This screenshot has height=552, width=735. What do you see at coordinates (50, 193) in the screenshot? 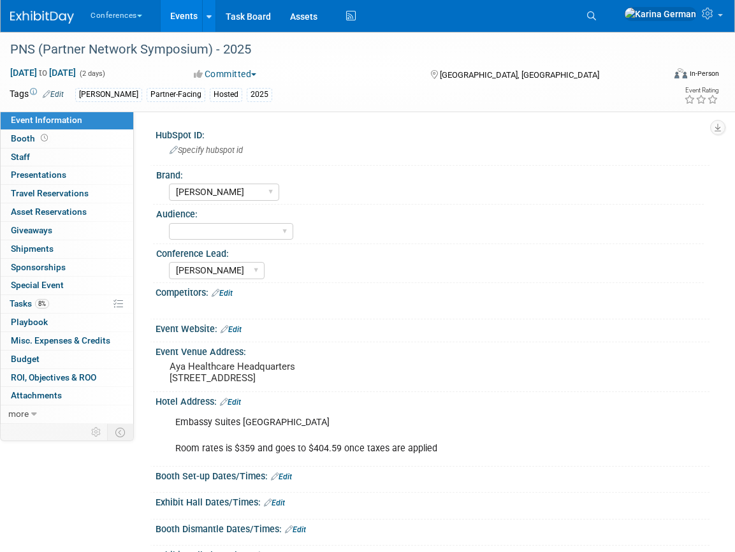
I see `span: Travel Reservations` at bounding box center [50, 193].